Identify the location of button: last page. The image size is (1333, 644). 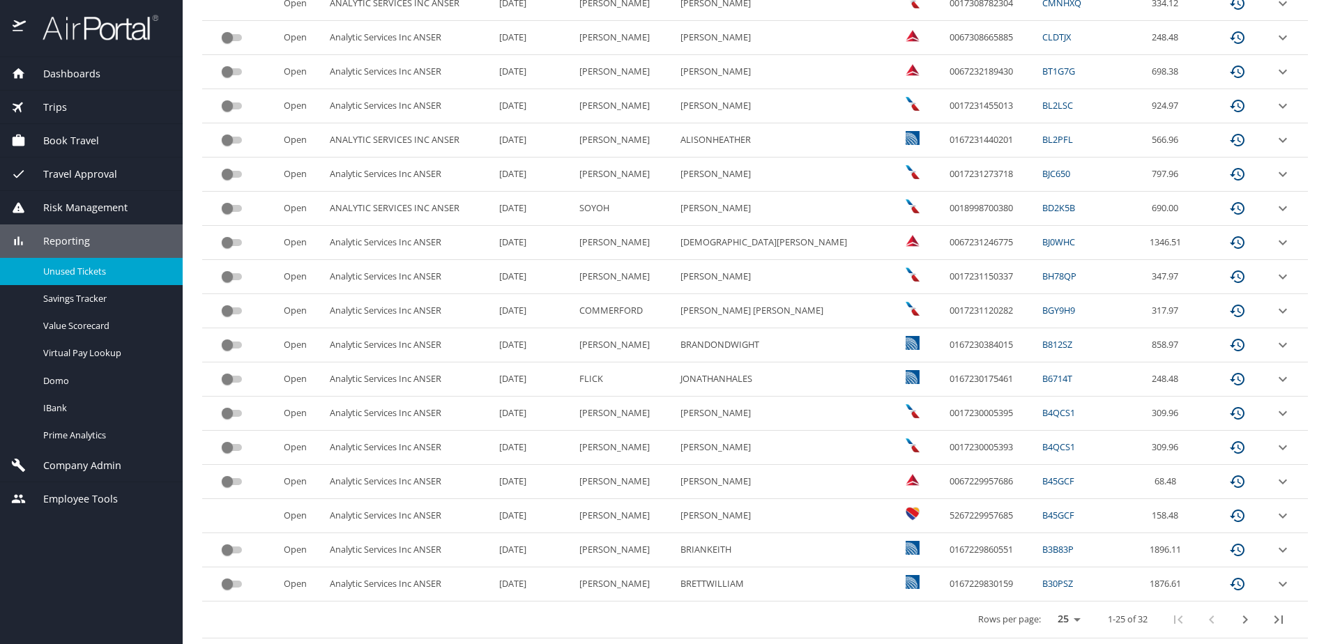
(1279, 620).